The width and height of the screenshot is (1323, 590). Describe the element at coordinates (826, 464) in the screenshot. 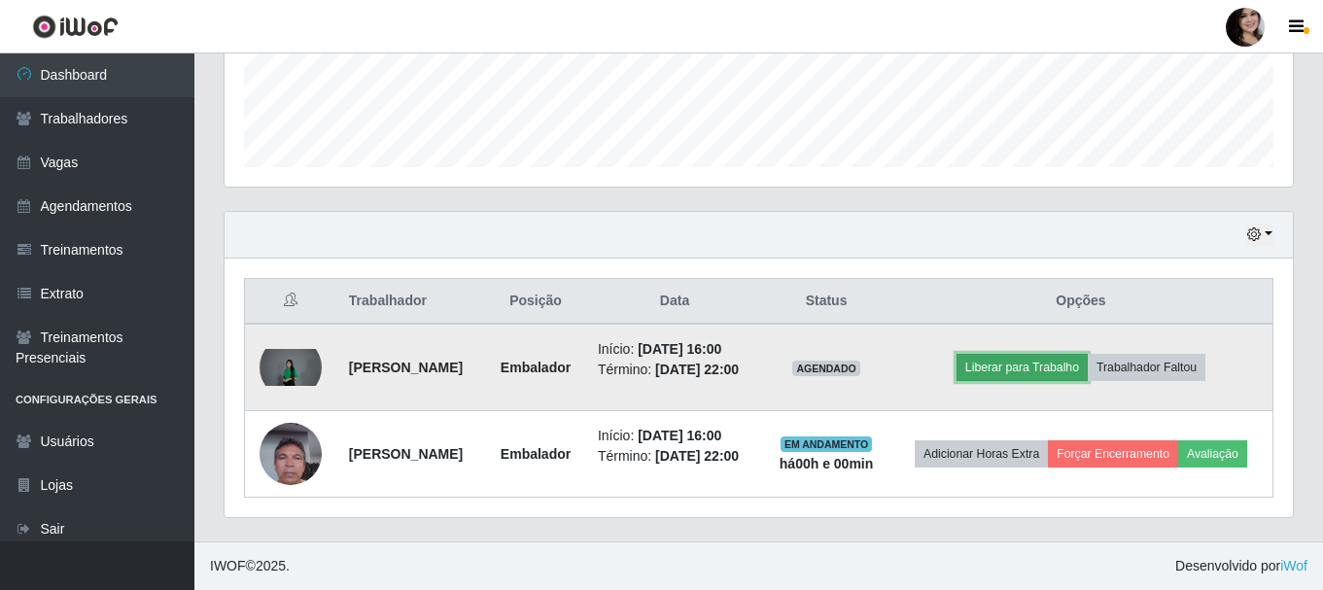

I see `strong: há 00 h e 00 min` at that location.